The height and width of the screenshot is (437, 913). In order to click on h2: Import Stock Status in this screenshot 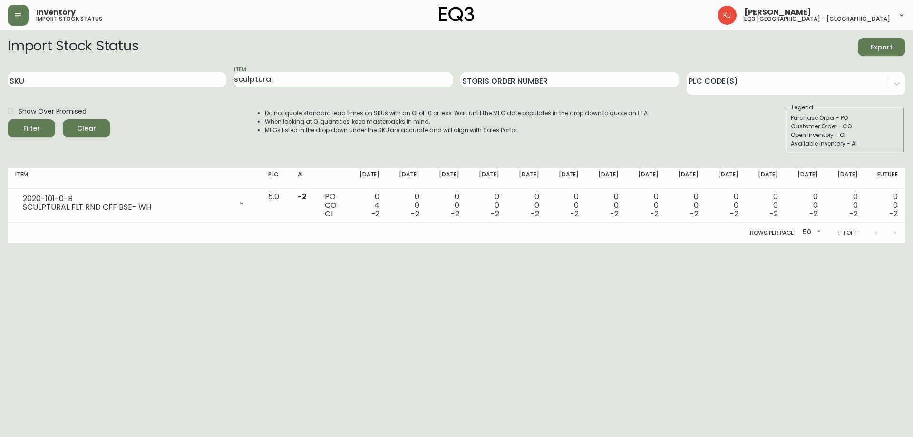, I will do `click(73, 47)`.